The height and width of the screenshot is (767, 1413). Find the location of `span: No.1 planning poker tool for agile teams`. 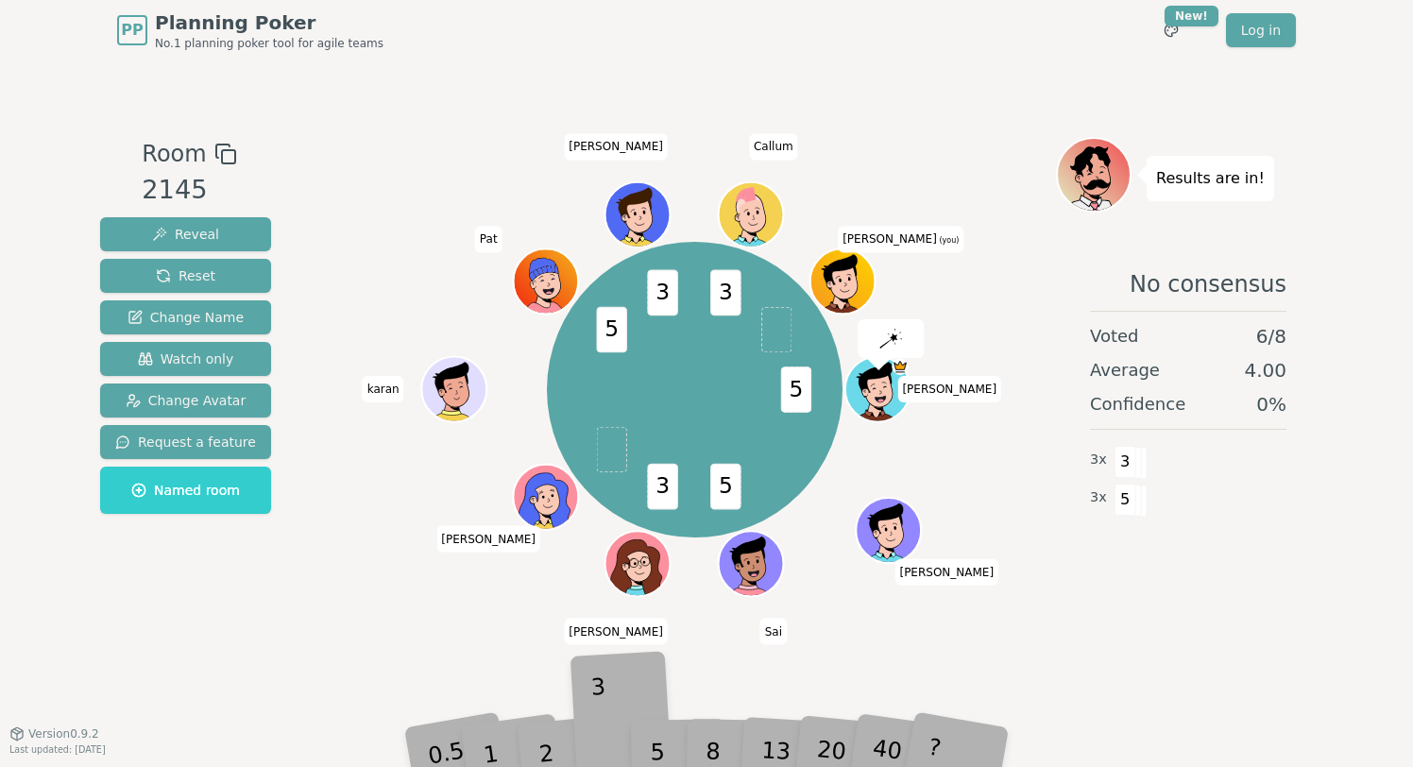

span: No.1 planning poker tool for agile teams is located at coordinates (269, 43).